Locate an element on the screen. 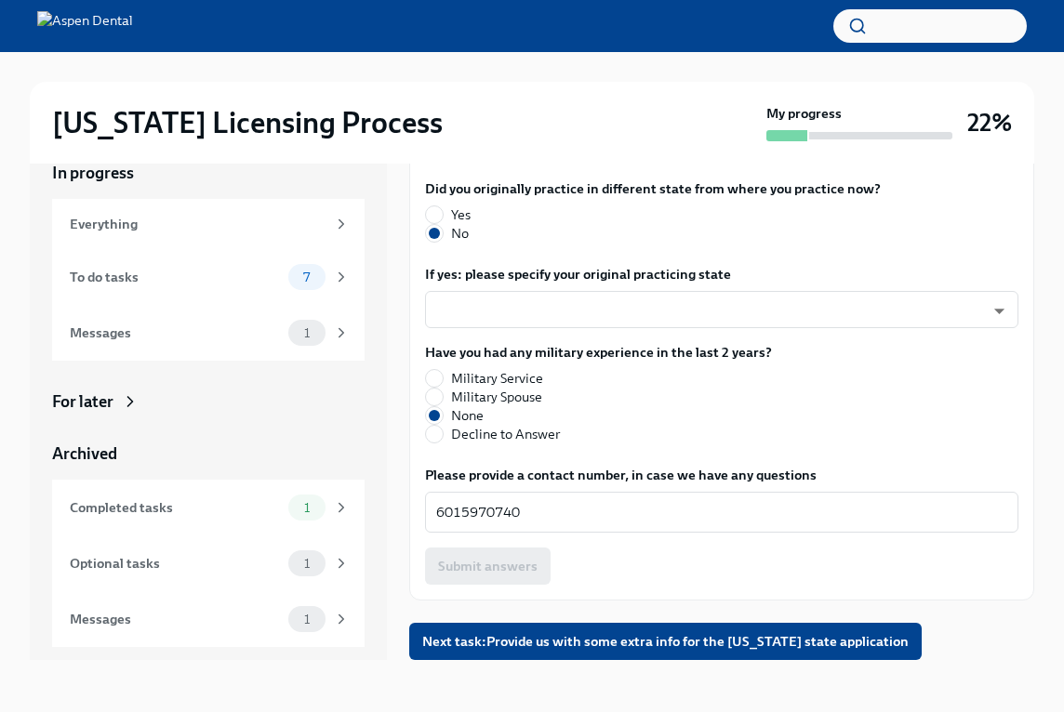 This screenshot has width=1064, height=712. strong: My progress is located at coordinates (804, 113).